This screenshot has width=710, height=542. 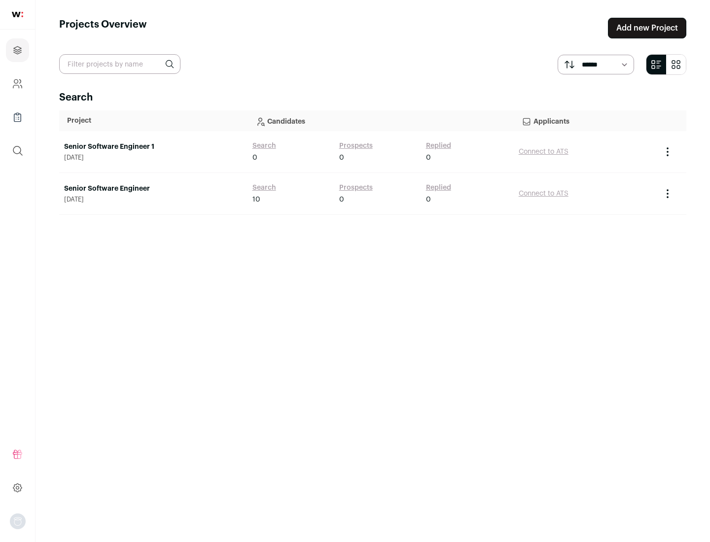 I want to click on h2: Search, so click(x=373, y=98).